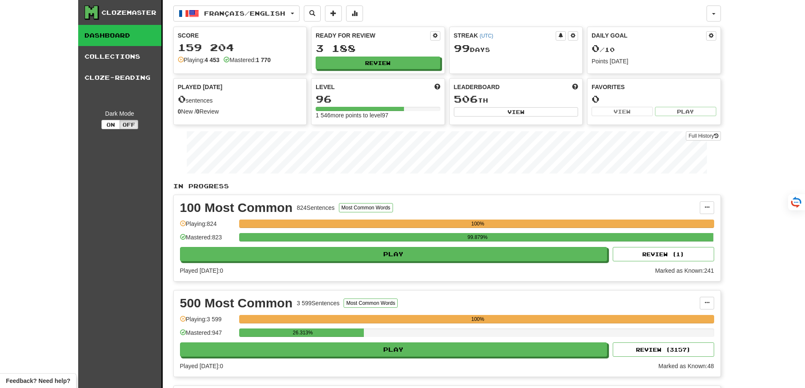 This screenshot has height=388, width=805. Describe the element at coordinates (236, 14) in the screenshot. I see `button: Français/English` at that location.